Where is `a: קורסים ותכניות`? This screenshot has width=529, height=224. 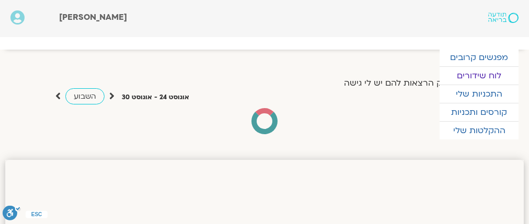
a: קורסים ותכניות is located at coordinates (479, 112).